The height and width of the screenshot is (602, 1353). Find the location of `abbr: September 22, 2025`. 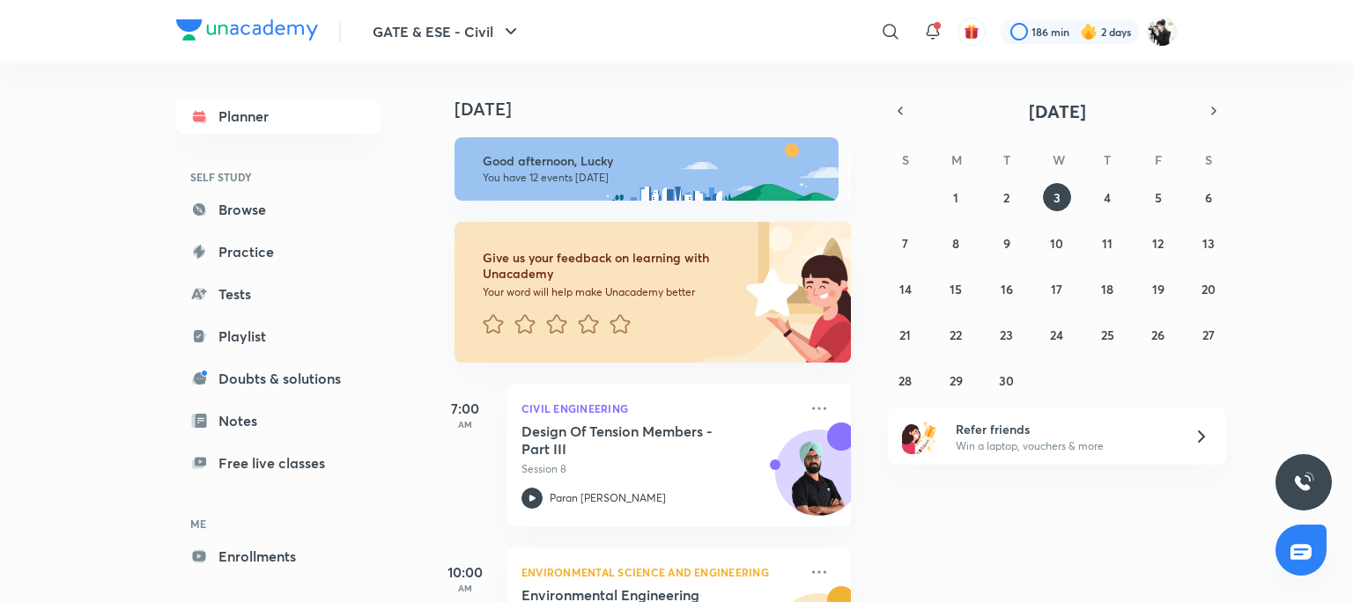

abbr: September 22, 2025 is located at coordinates (956, 335).